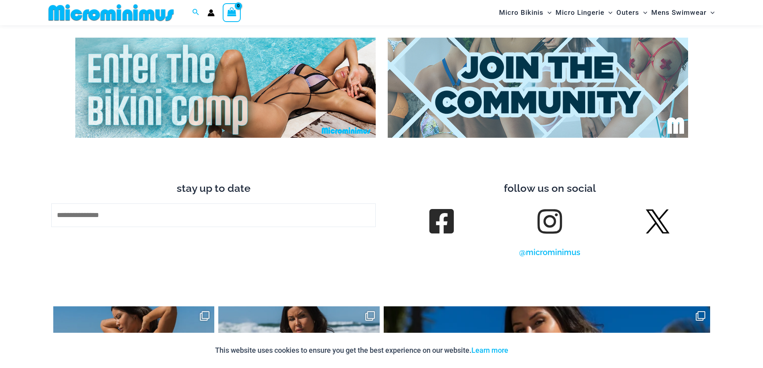 This screenshot has width=763, height=368. Describe the element at coordinates (538, 88) in the screenshot. I see `img: Join Community 2` at that location.